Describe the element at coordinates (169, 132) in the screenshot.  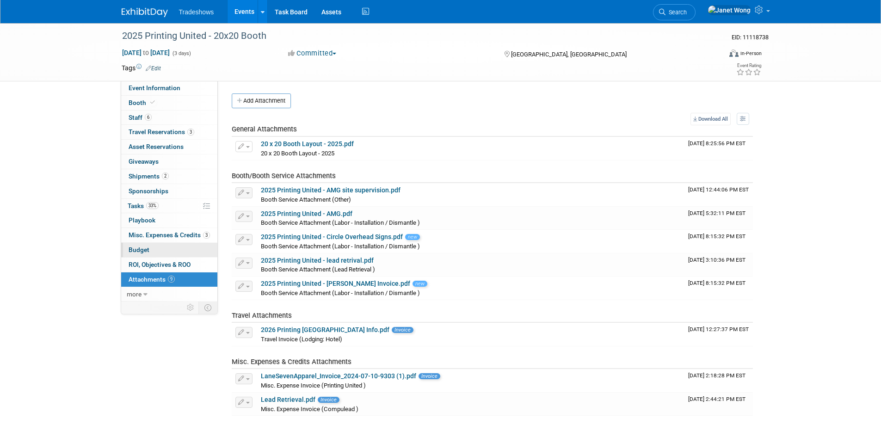
I see `a: Travel Reservations3` at that location.